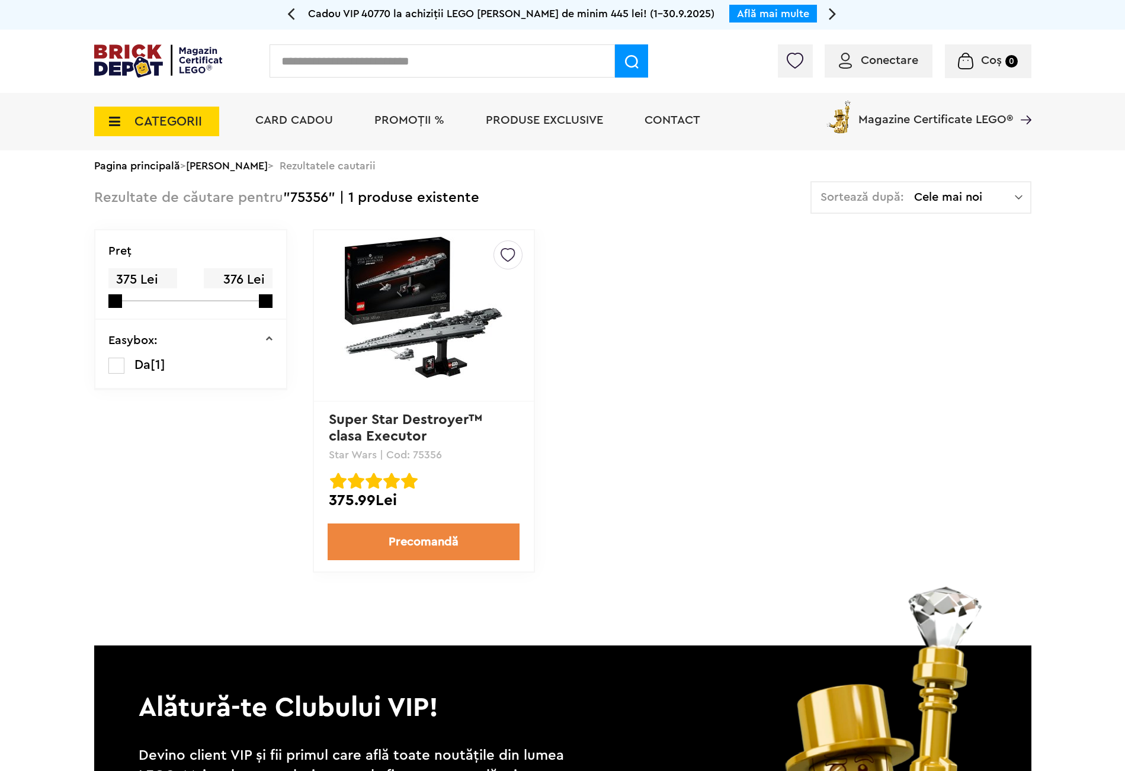 The image size is (1125, 771). Describe the element at coordinates (672, 120) in the screenshot. I see `a: Contact` at that location.